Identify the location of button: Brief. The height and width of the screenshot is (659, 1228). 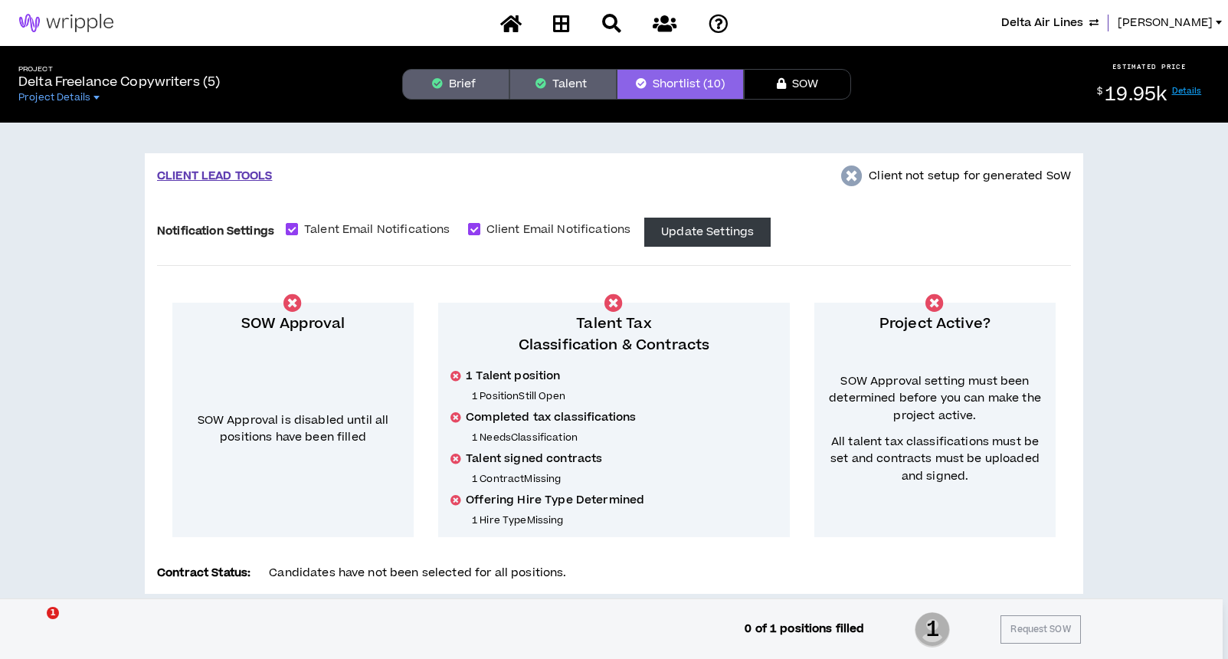
(456, 84).